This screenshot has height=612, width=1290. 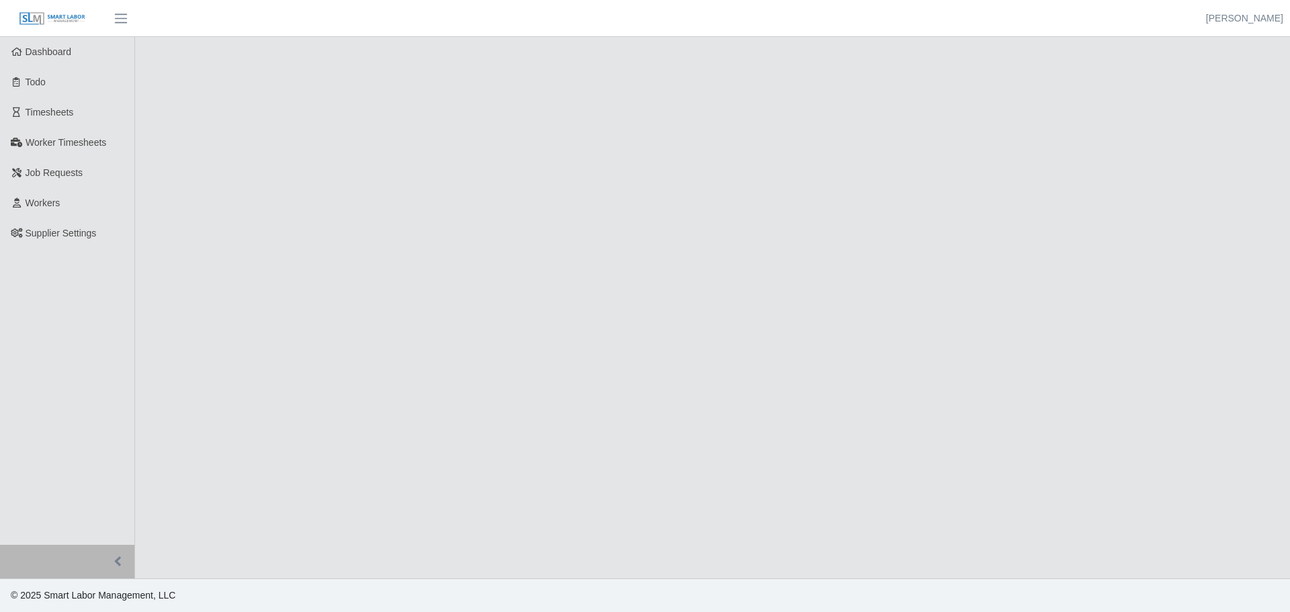 I want to click on span: Worker Timesheets, so click(x=66, y=142).